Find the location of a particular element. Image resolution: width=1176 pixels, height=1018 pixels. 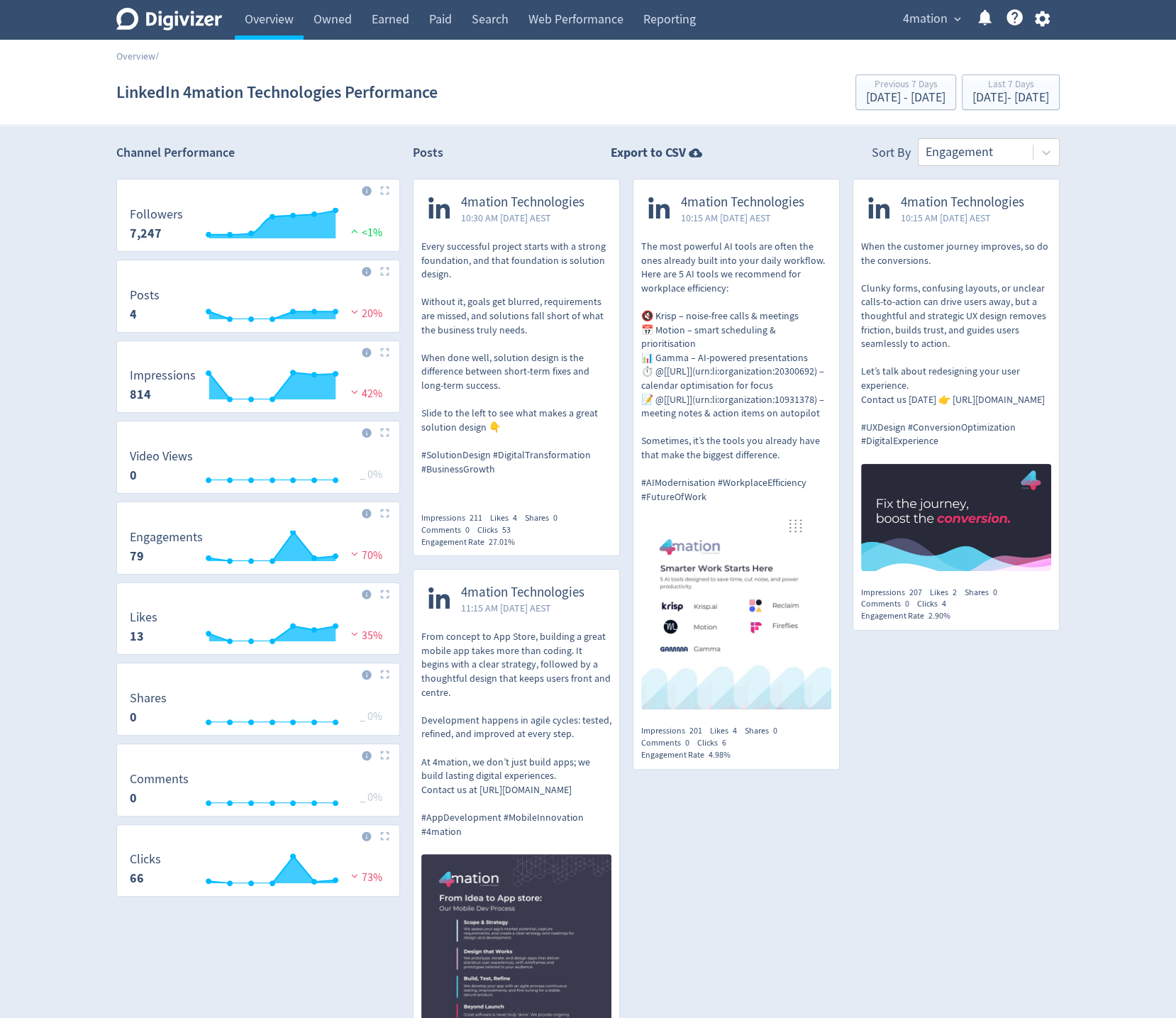

h2: Channel Performance is located at coordinates (258, 152).